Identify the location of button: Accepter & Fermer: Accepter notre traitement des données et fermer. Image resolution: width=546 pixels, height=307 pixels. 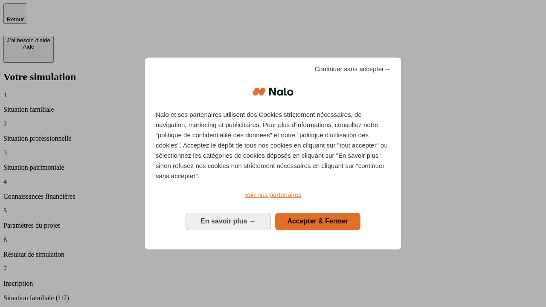
(318, 221).